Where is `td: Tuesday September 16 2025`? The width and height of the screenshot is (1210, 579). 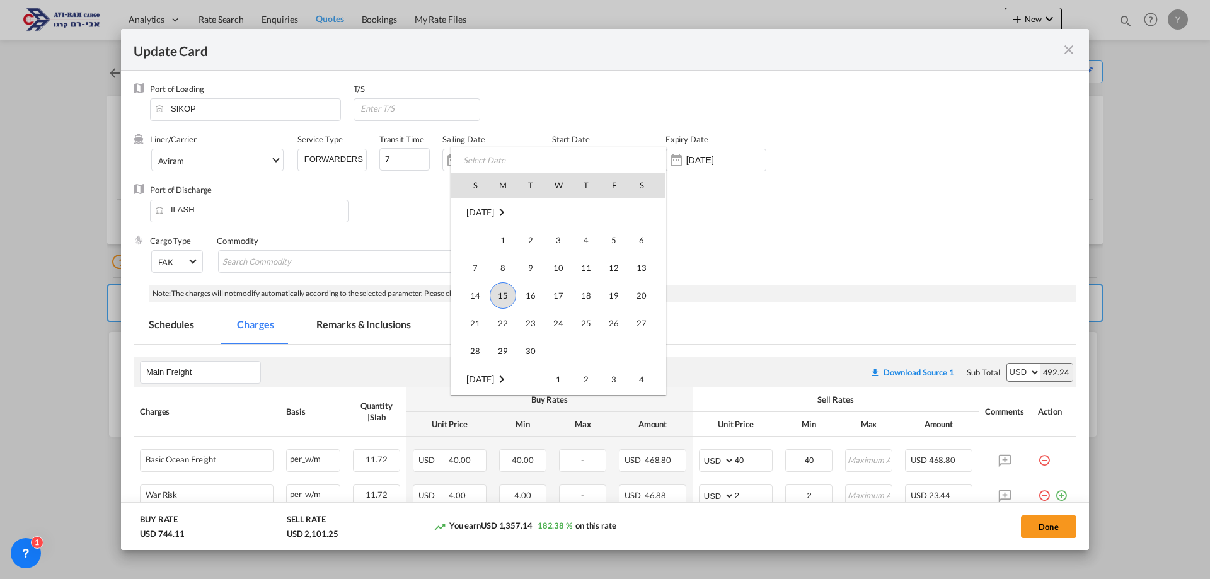 td: Tuesday September 16 2025 is located at coordinates (531, 296).